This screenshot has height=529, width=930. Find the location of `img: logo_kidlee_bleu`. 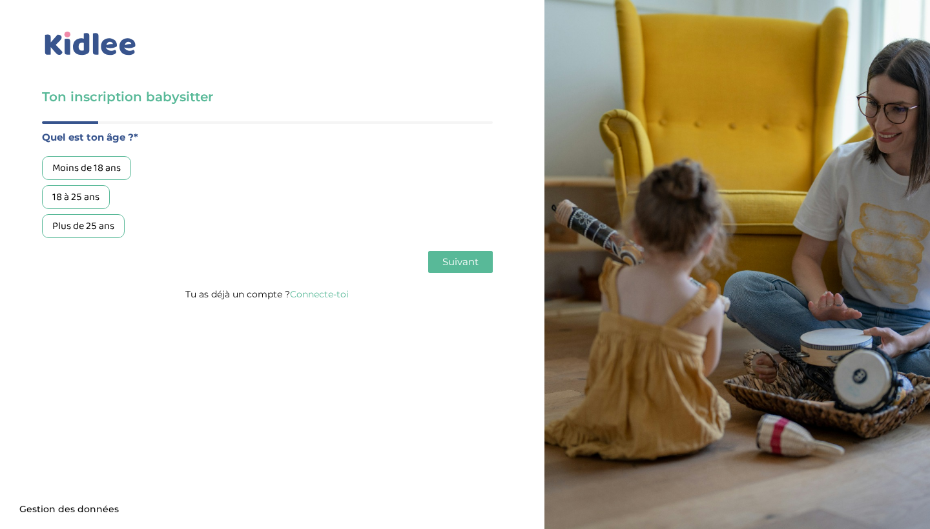

img: logo_kidlee_bleu is located at coordinates (90, 44).